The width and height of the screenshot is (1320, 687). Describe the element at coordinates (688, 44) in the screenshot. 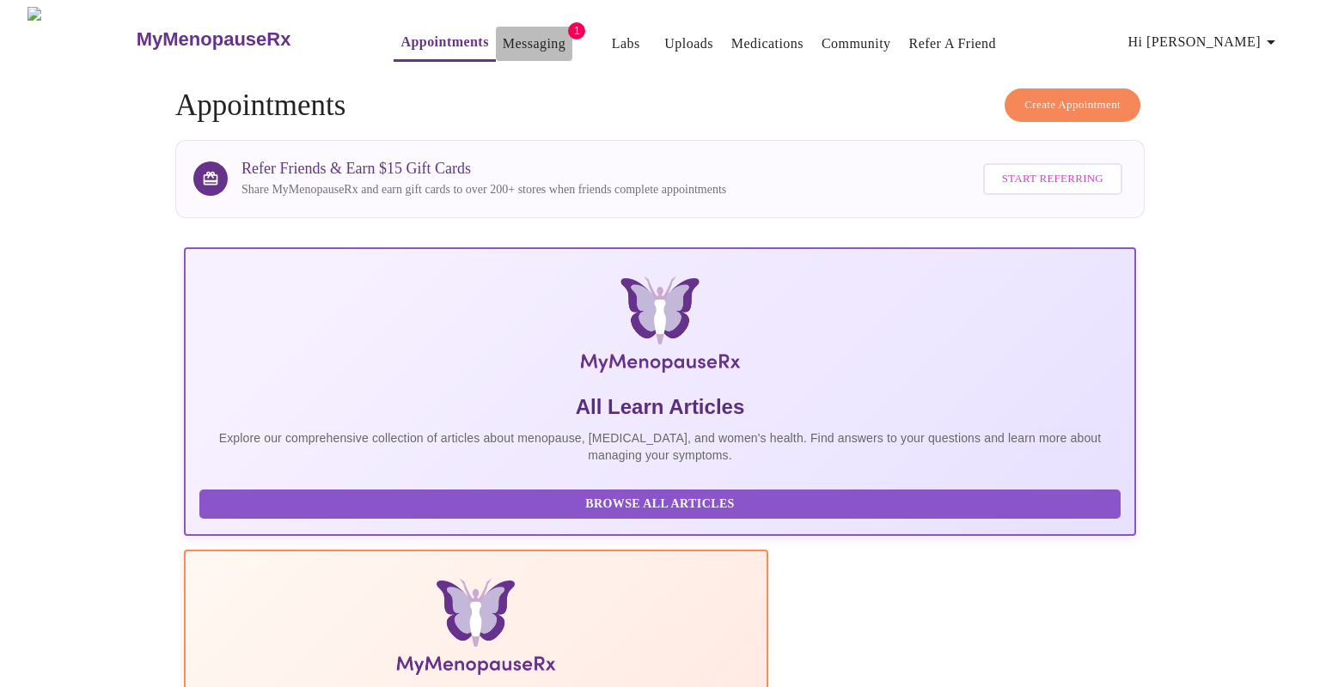

I see `button: Uploads` at that location.